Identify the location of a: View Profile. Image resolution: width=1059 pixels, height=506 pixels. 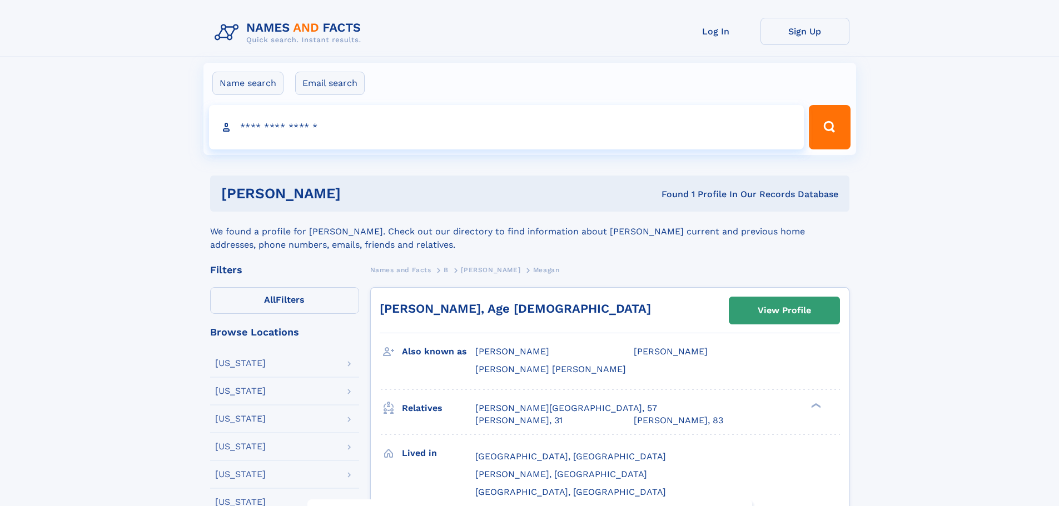
(784, 311).